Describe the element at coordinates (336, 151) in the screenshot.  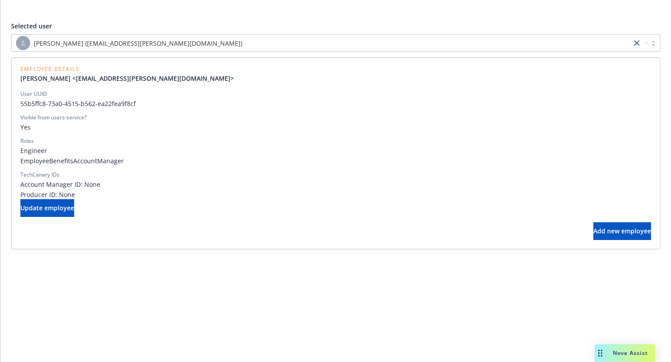
I see `span: Engineer` at that location.